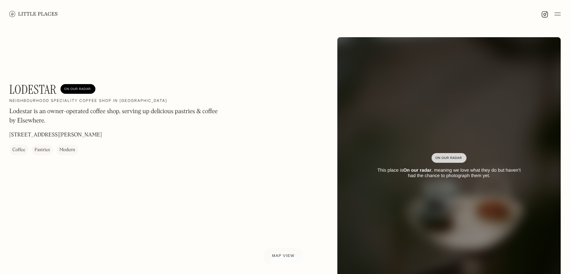 This screenshot has width=570, height=274. Describe the element at coordinates (283, 256) in the screenshot. I see `span: Map view` at that location.